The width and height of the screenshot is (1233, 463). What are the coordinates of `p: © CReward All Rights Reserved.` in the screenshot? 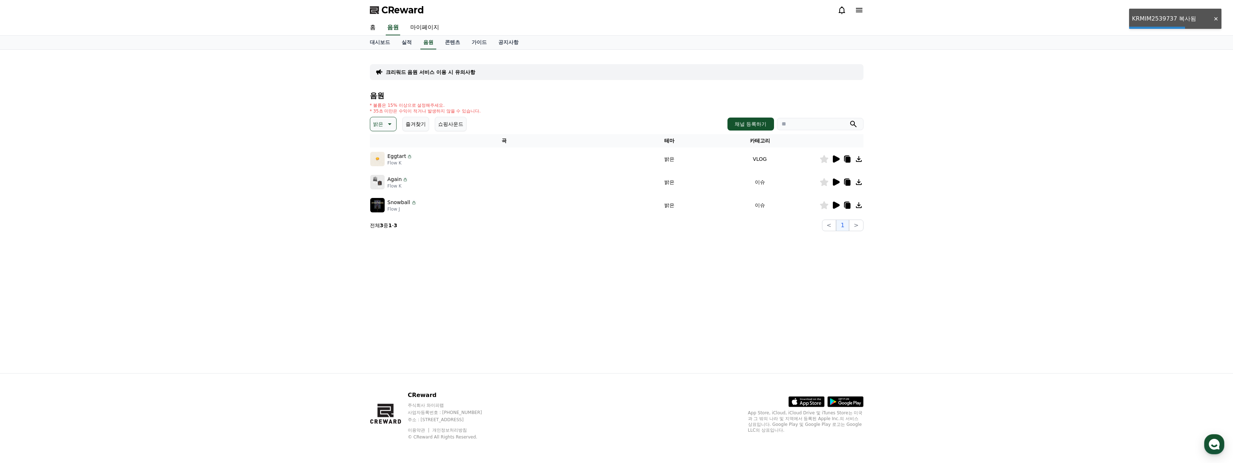 It's located at (452, 437).